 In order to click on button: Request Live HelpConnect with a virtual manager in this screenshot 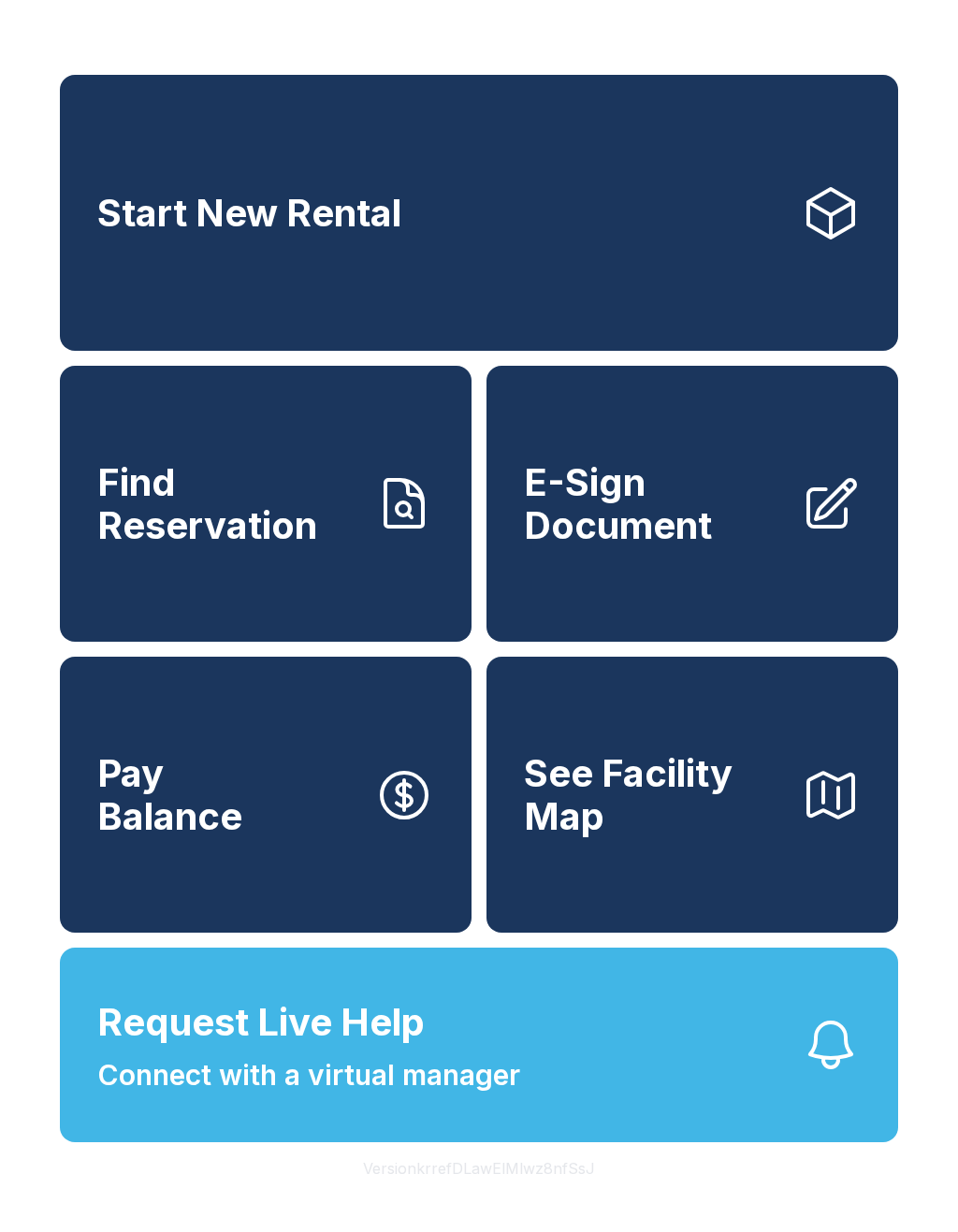, I will do `click(479, 1045)`.